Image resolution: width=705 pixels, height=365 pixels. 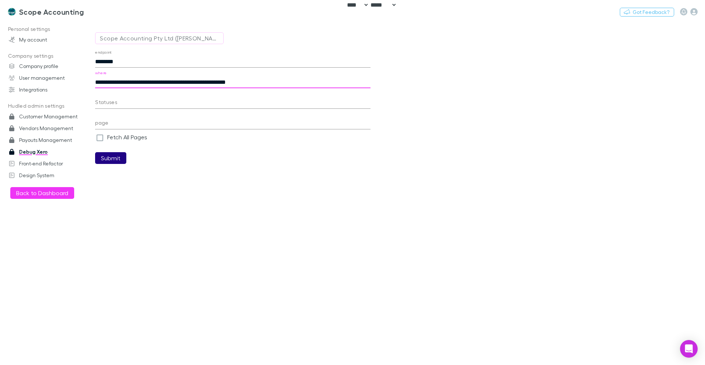 I want to click on a: User management, so click(x=50, y=78).